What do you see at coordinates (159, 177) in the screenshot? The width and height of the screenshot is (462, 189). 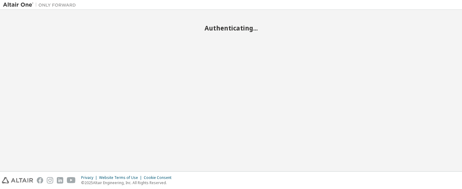 I see `div: Cookie Consent` at bounding box center [159, 177].